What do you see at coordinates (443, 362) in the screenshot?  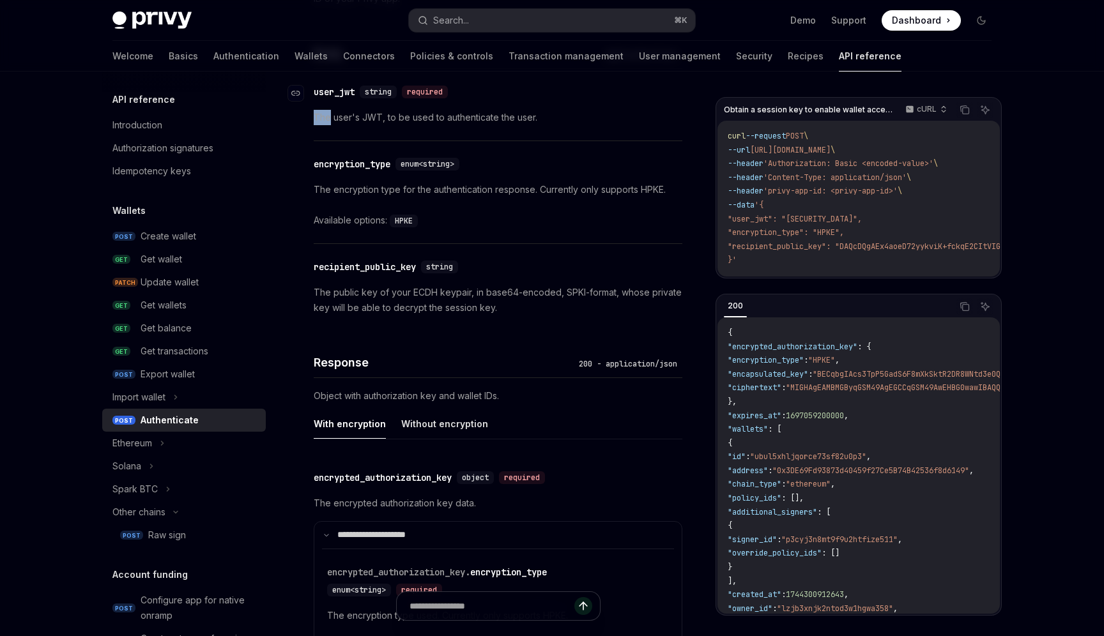 I see `h4: Response` at bounding box center [443, 362].